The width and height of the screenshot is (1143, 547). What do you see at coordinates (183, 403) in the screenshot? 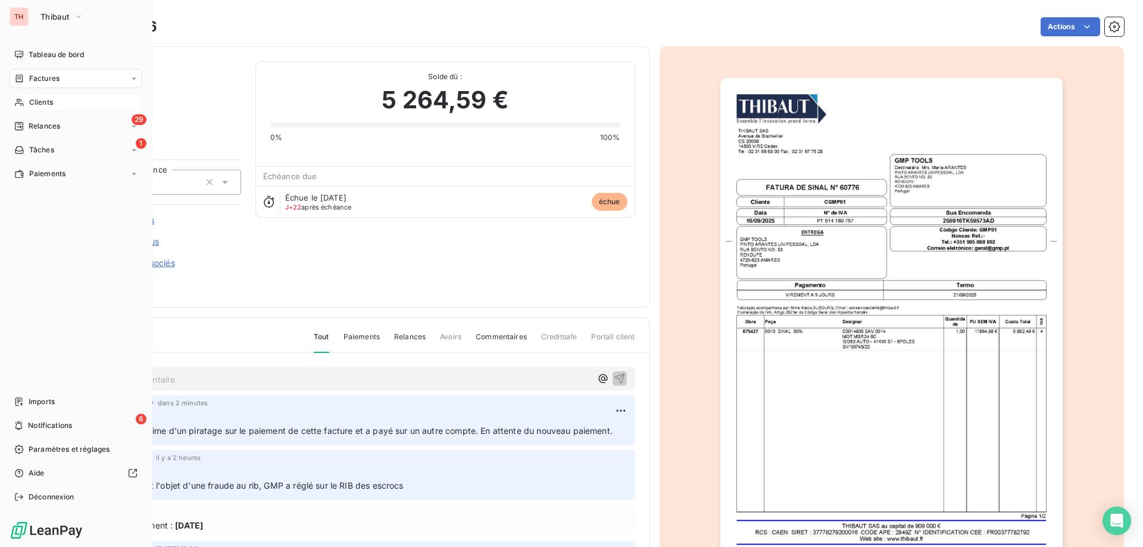
I see `span: dans 2 minutes` at bounding box center [183, 403].